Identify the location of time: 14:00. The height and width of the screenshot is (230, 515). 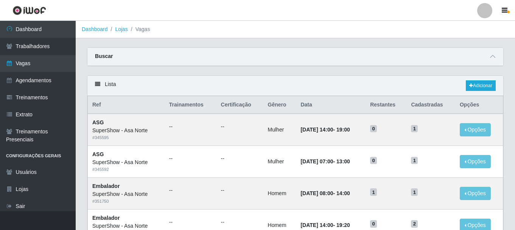
(343, 193).